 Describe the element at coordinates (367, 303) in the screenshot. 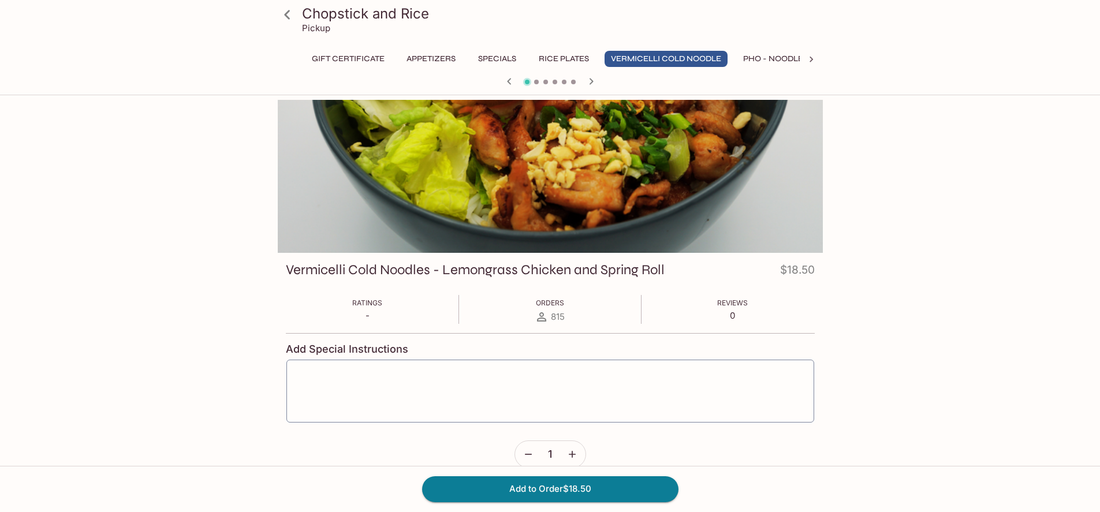

I see `span: Ratings` at that location.